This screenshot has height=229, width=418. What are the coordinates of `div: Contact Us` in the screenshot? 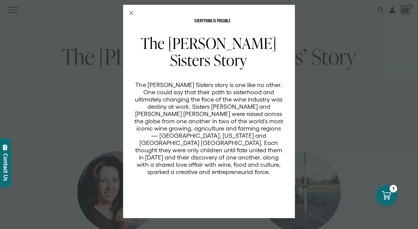 It's located at (6, 167).